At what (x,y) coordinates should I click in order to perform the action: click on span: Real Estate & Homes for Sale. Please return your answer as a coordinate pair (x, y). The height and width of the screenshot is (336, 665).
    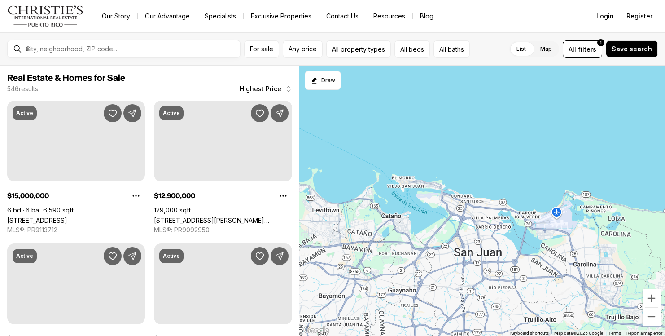
    Looking at the image, I should click on (66, 78).